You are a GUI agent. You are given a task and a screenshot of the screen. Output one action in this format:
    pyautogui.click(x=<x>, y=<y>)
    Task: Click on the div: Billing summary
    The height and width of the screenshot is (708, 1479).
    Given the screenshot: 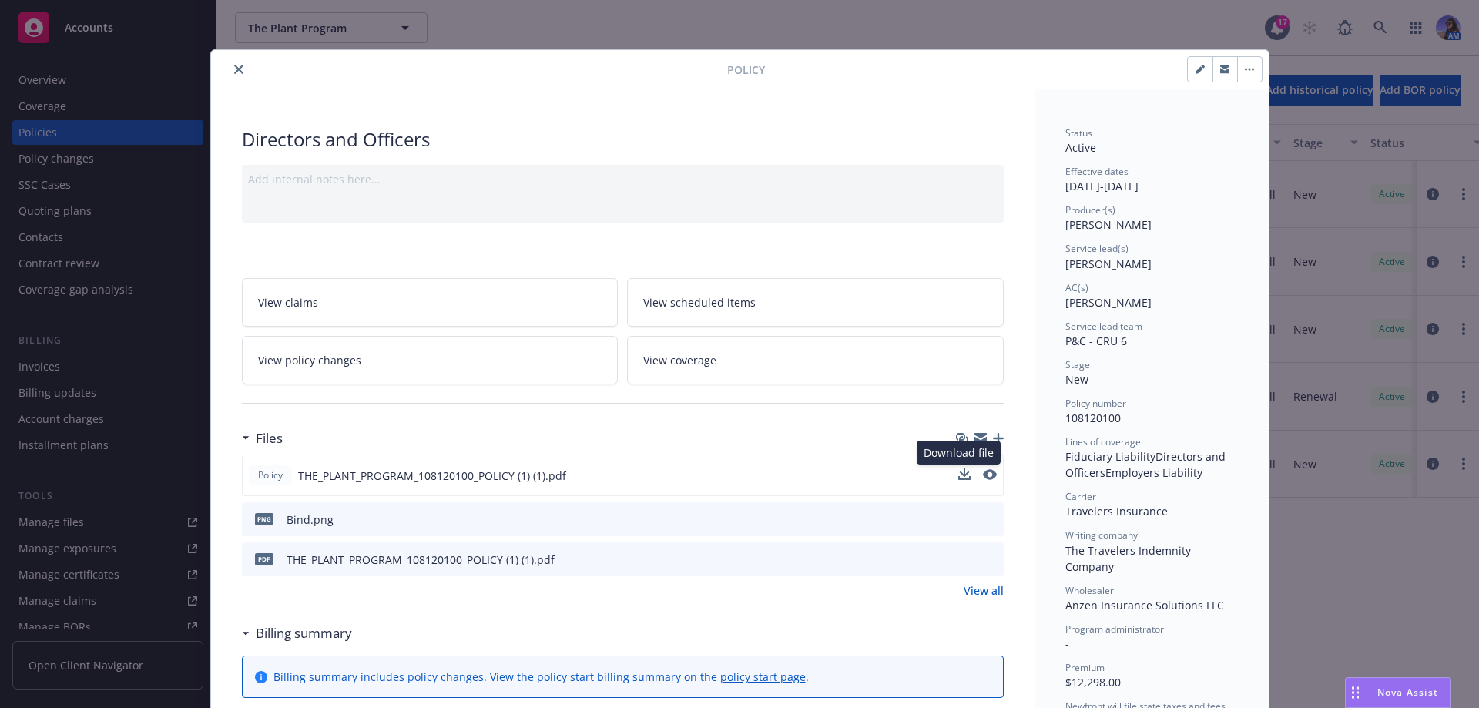 What is the action you would take?
    pyautogui.click(x=296, y=633)
    